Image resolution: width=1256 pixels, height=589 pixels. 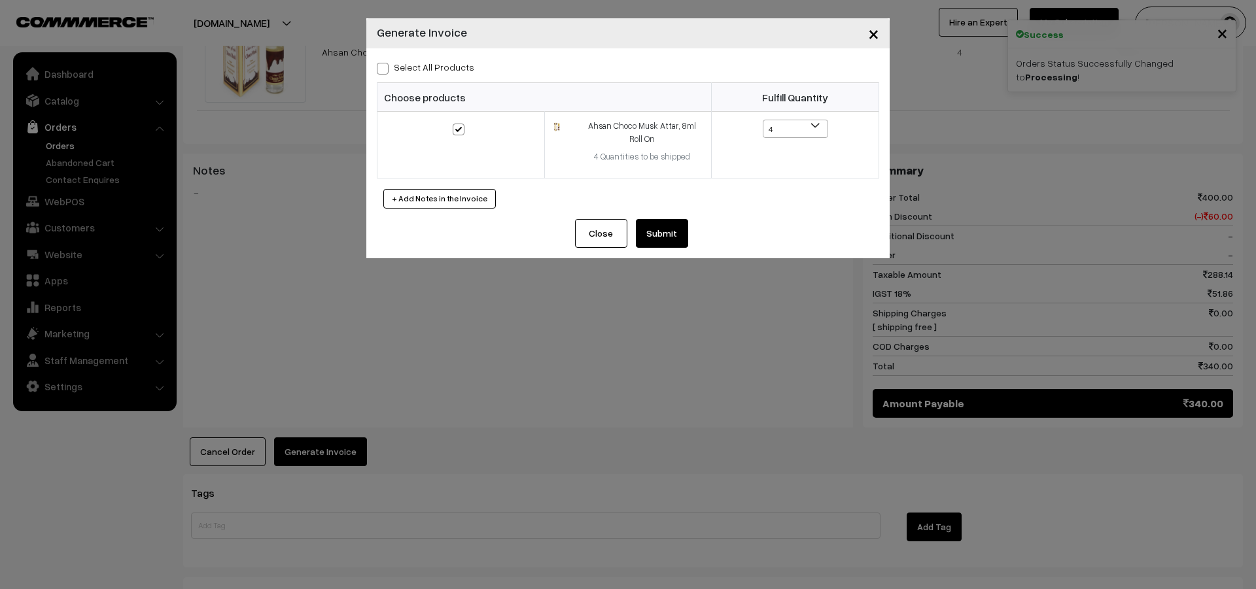 I want to click on div: Ahsan Choco Musk Attar, 8ml Roll On, so click(x=642, y=132).